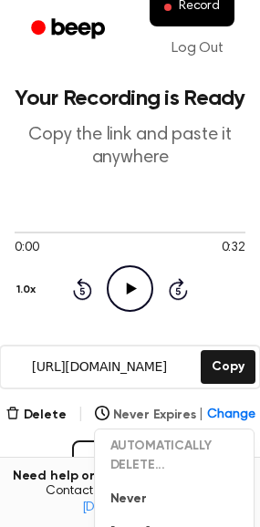 The height and width of the screenshot is (527, 260). I want to click on p: Copy the link and paste it anywhere, so click(129, 147).